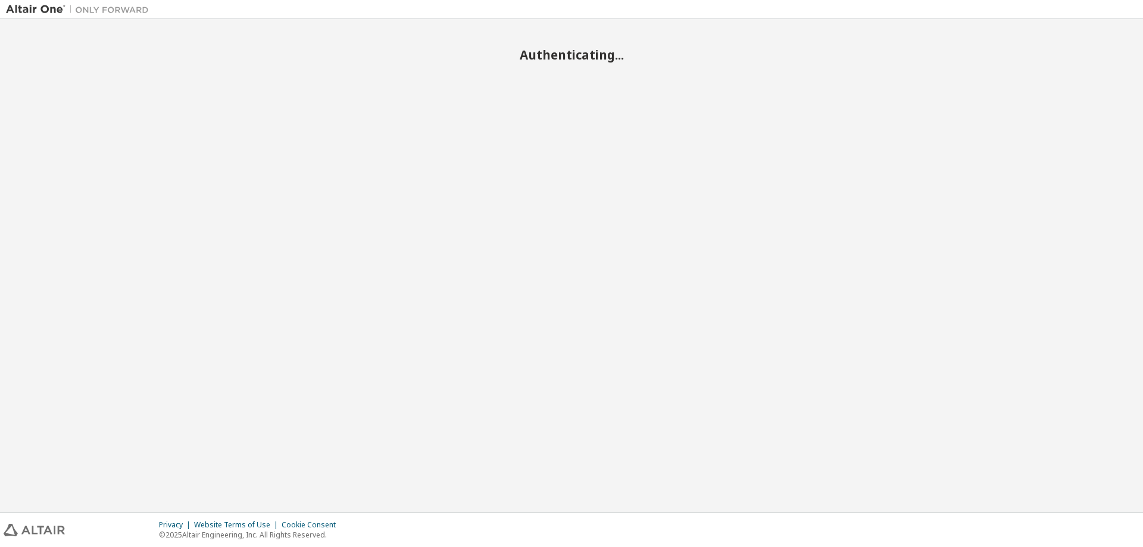 The width and height of the screenshot is (1143, 547). Describe the element at coordinates (571, 55) in the screenshot. I see `h2: Authenticating...` at that location.